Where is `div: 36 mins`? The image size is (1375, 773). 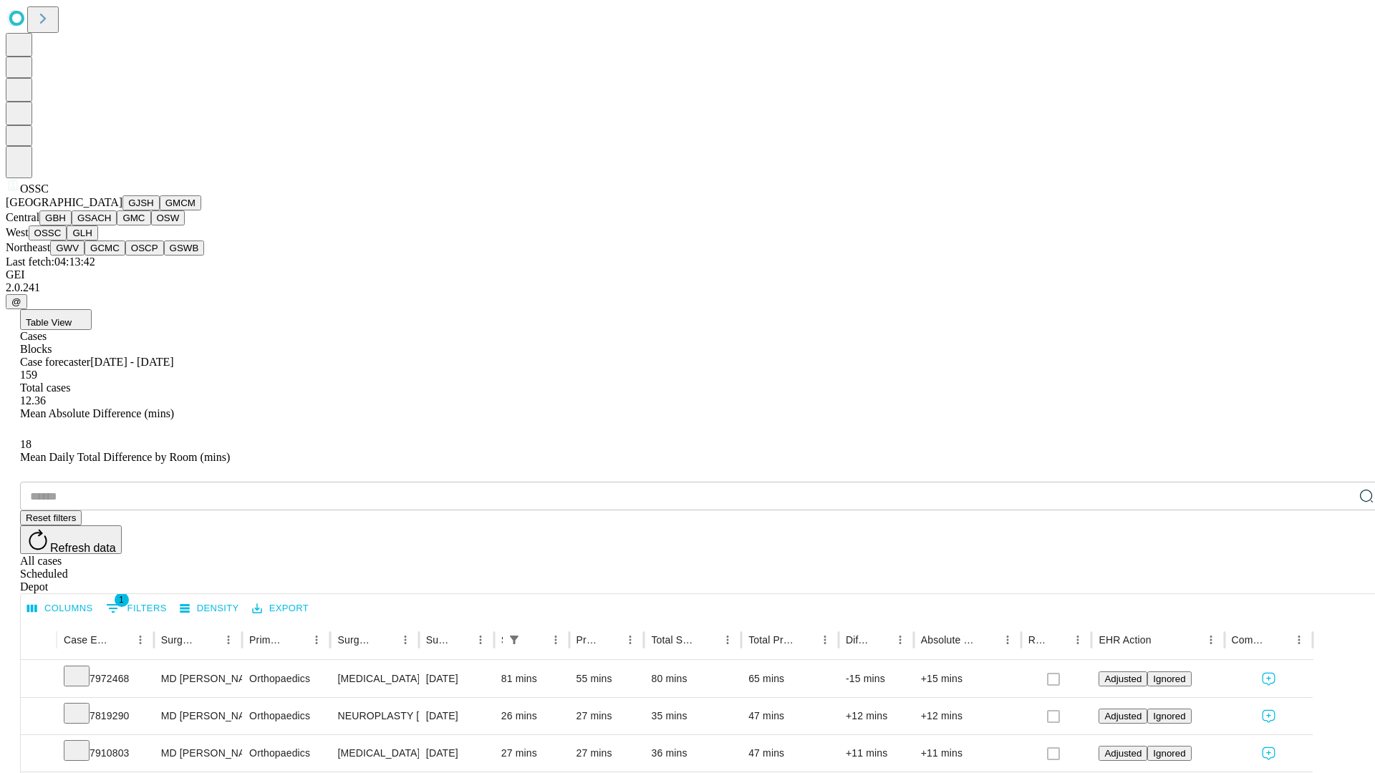
div: 36 mins is located at coordinates (692, 753).